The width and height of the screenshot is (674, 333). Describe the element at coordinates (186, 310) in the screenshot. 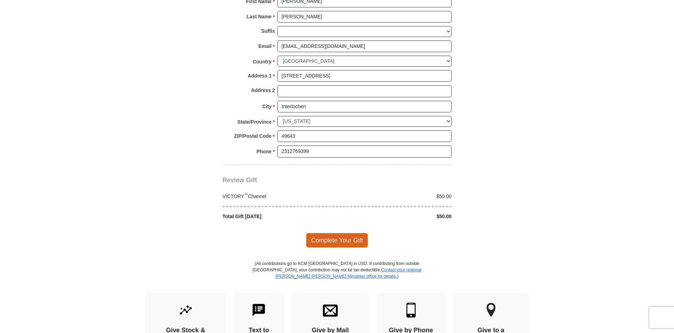

I see `img: give-by-stock.svg` at that location.